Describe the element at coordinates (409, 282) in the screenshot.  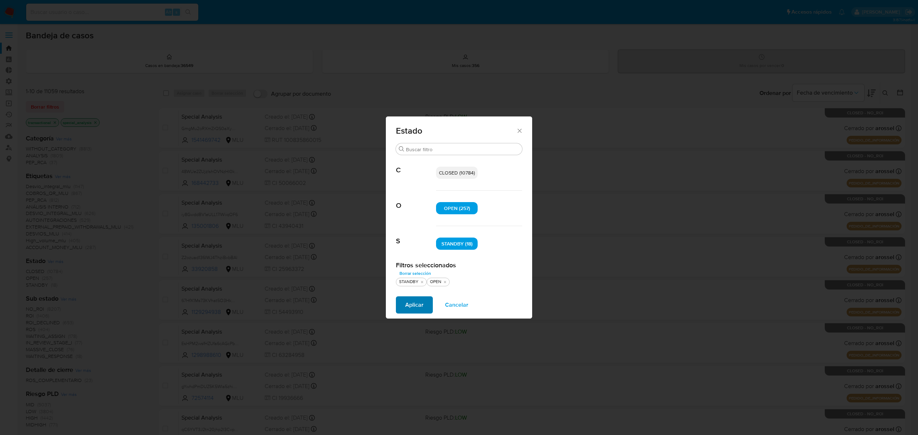
I see `div: STANDBY` at that location.